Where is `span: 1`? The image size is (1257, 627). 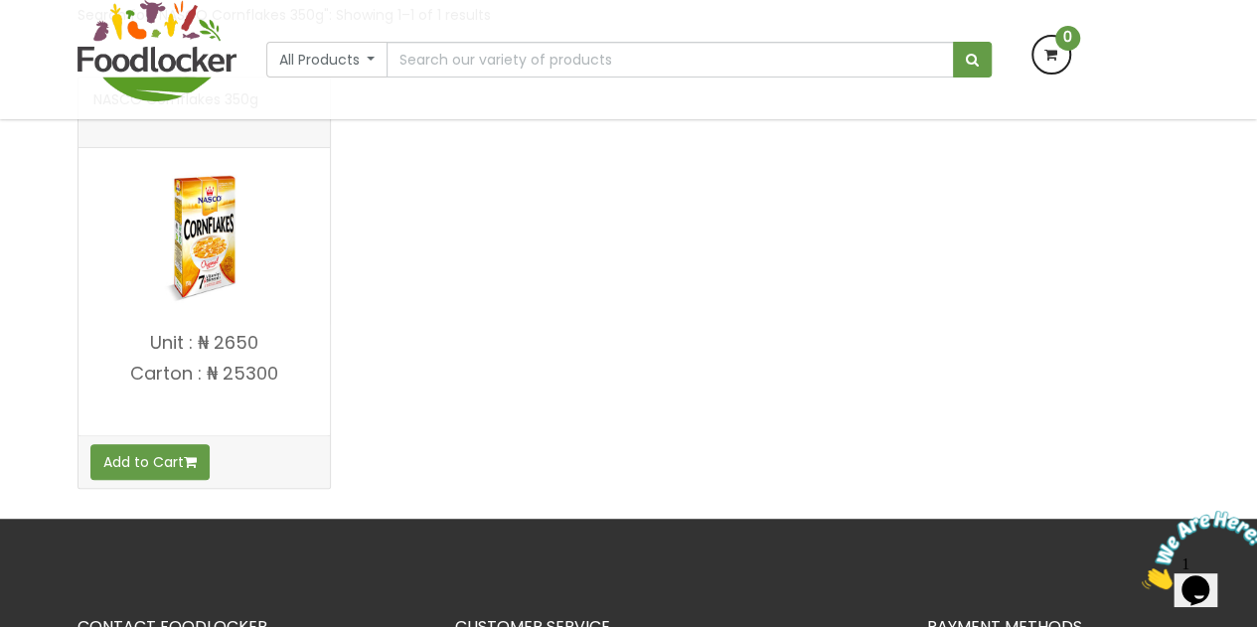 span: 1 is located at coordinates (12, 16).